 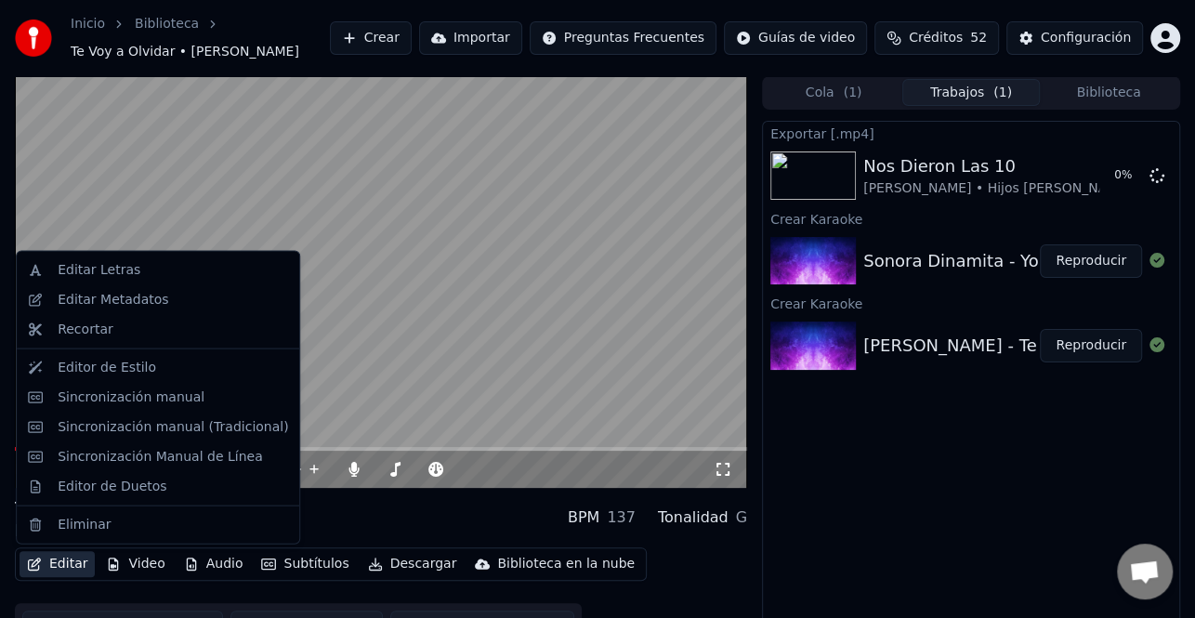 What do you see at coordinates (57, 564) in the screenshot?
I see `button: Editar` at bounding box center [57, 564].